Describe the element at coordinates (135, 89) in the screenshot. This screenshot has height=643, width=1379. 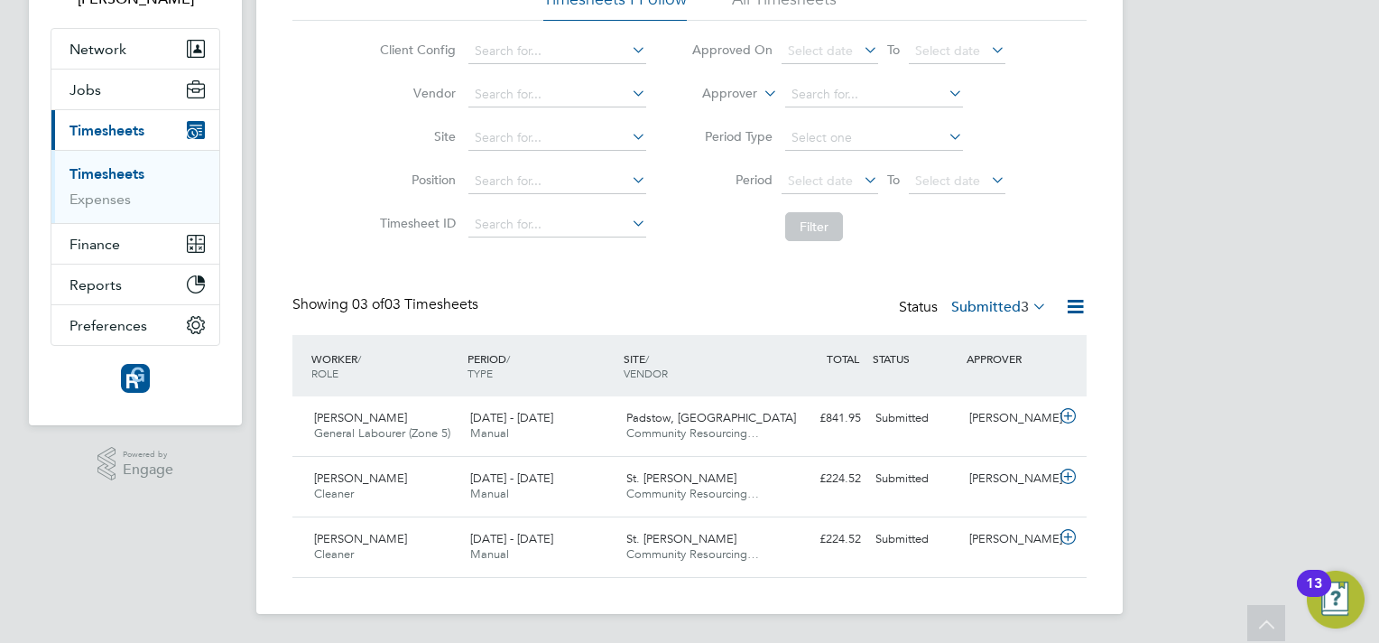
I see `button: Jobs` at that location.